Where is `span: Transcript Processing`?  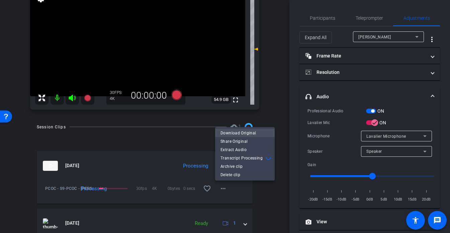 span: Transcript Processing is located at coordinates (242, 158).